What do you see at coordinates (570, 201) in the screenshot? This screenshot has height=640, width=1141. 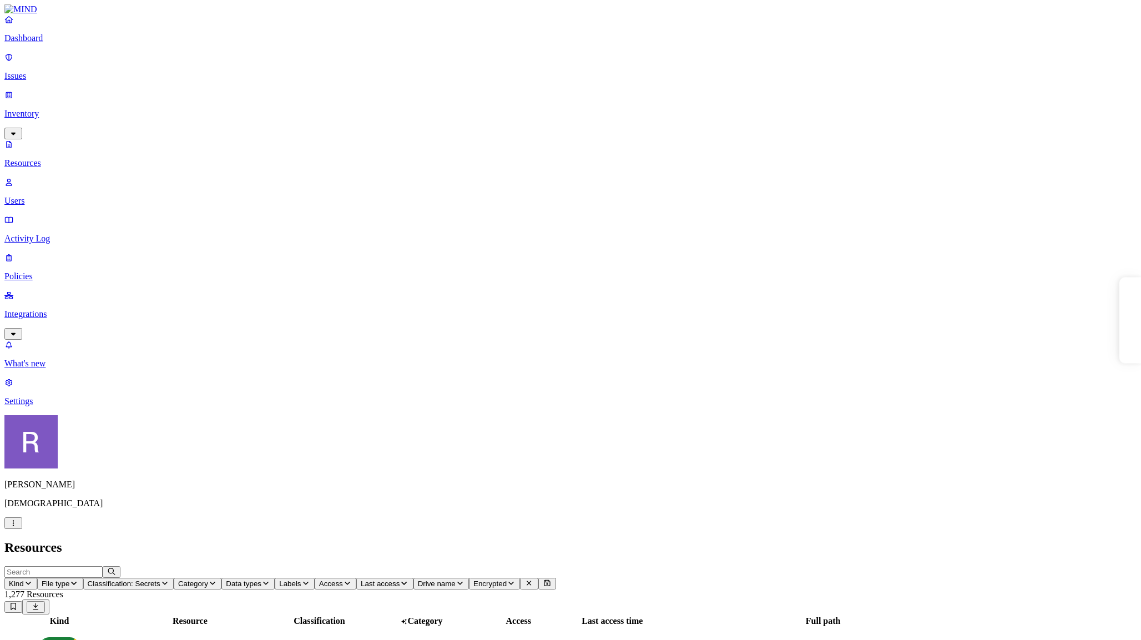 I see `p: Users` at bounding box center [570, 201].